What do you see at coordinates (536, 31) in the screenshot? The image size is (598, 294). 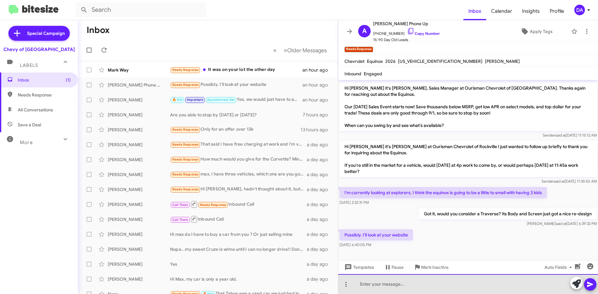 I see `button: Apply Tags` at bounding box center [536, 31].